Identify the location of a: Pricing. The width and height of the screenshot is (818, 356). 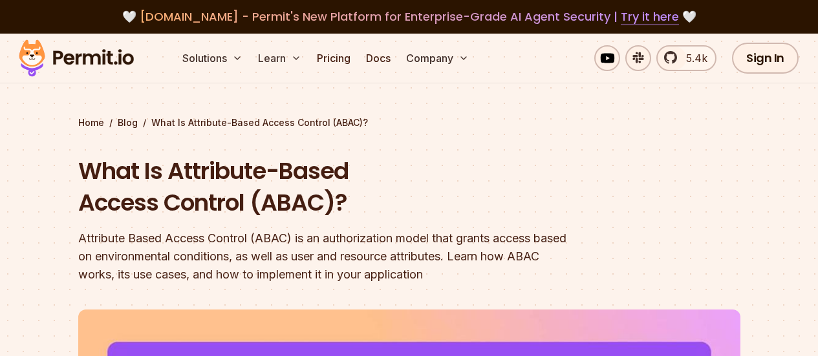
(334, 58).